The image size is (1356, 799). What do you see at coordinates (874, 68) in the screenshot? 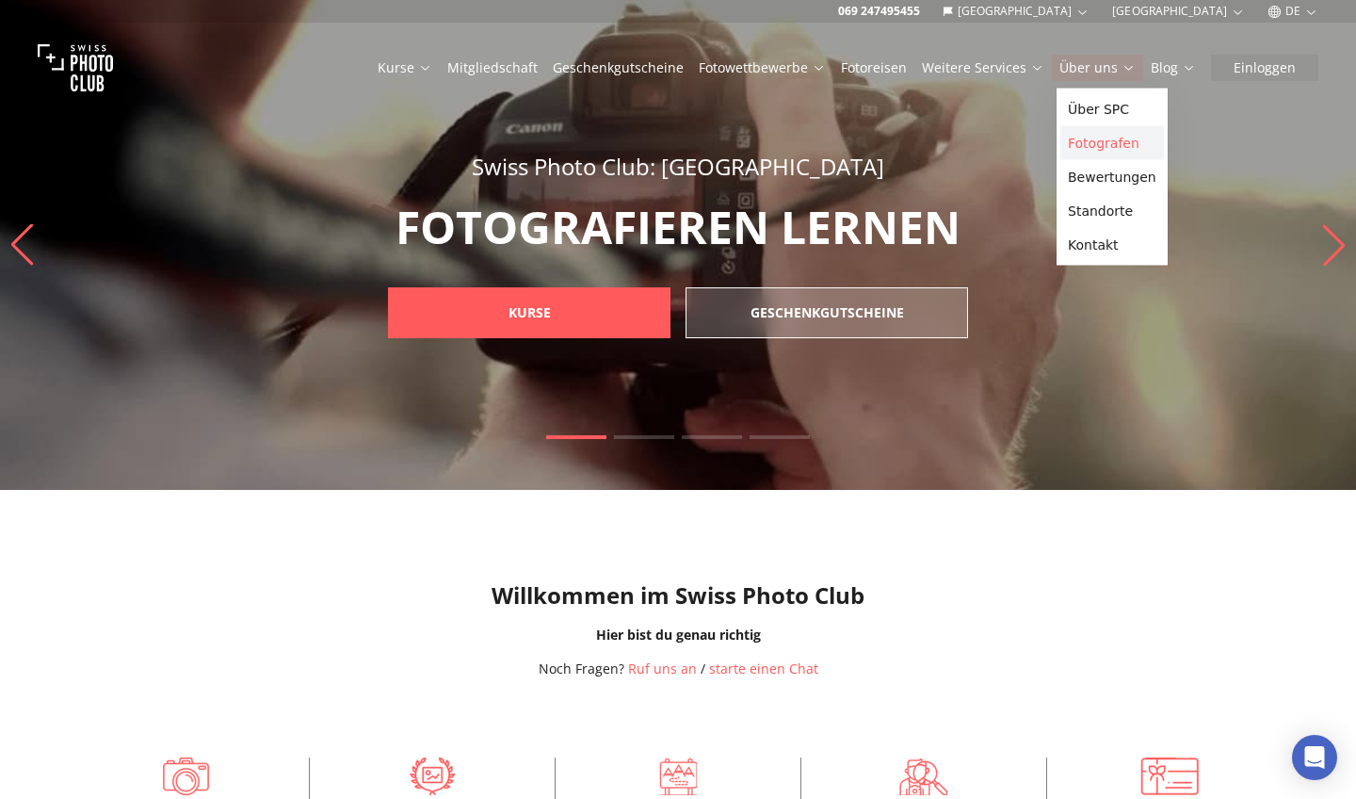
I see `button: Fotoreisen` at bounding box center [874, 68].